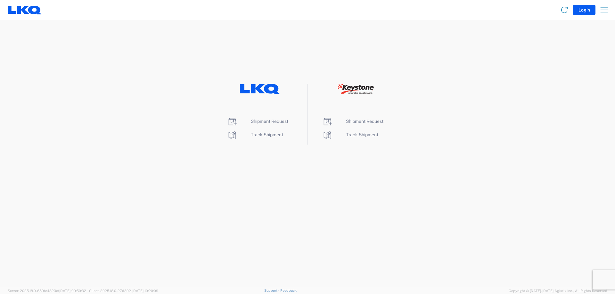  Describe the element at coordinates (272, 291) in the screenshot. I see `a: Support` at that location.